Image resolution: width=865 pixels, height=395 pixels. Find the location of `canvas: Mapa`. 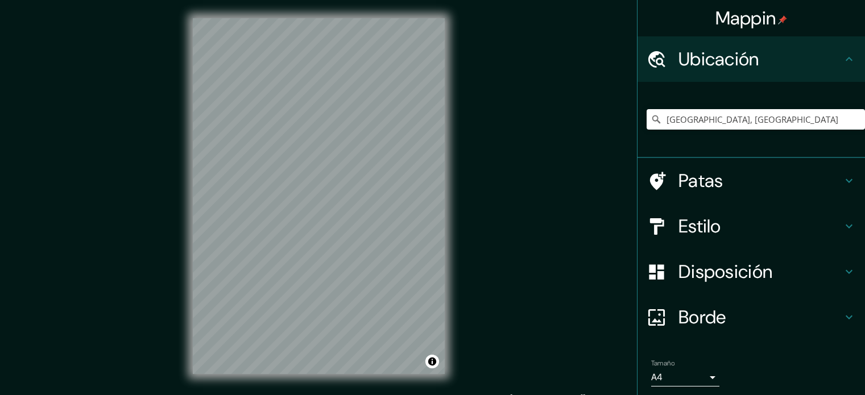

canvas: Mapa is located at coordinates (319, 196).